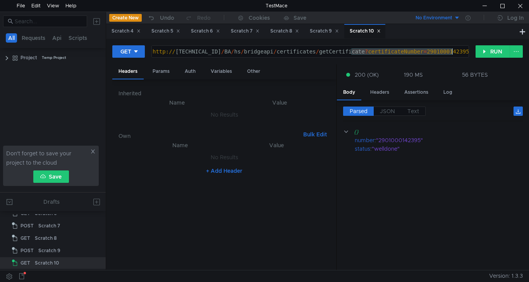 This screenshot has height=282, width=529. I want to click on span: JSON, so click(387, 111).